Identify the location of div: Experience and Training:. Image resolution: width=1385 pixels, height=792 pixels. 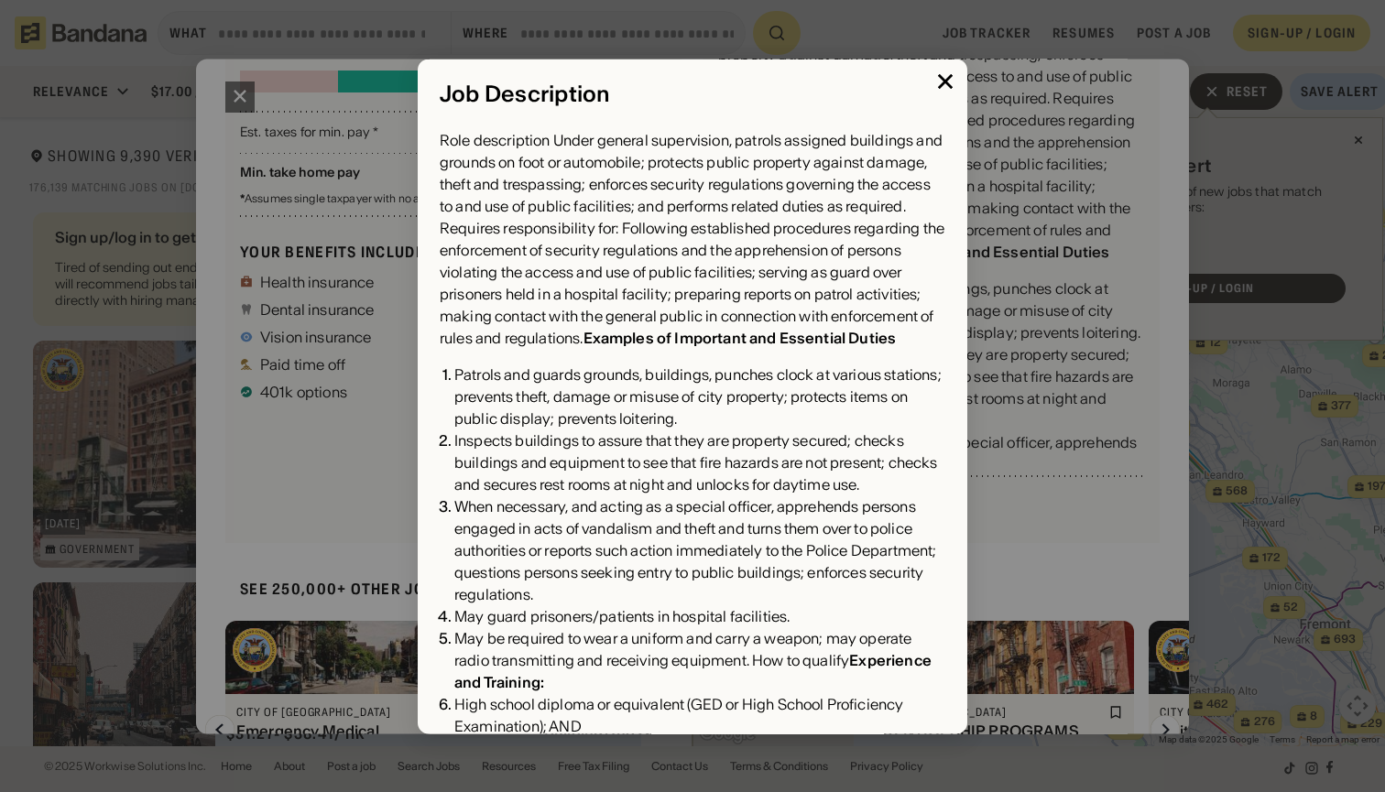
(693, 671).